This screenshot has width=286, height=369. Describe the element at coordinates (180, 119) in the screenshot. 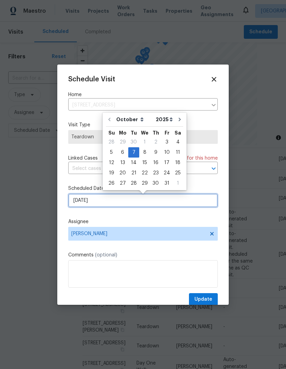

I see `button: Go to next month` at that location.